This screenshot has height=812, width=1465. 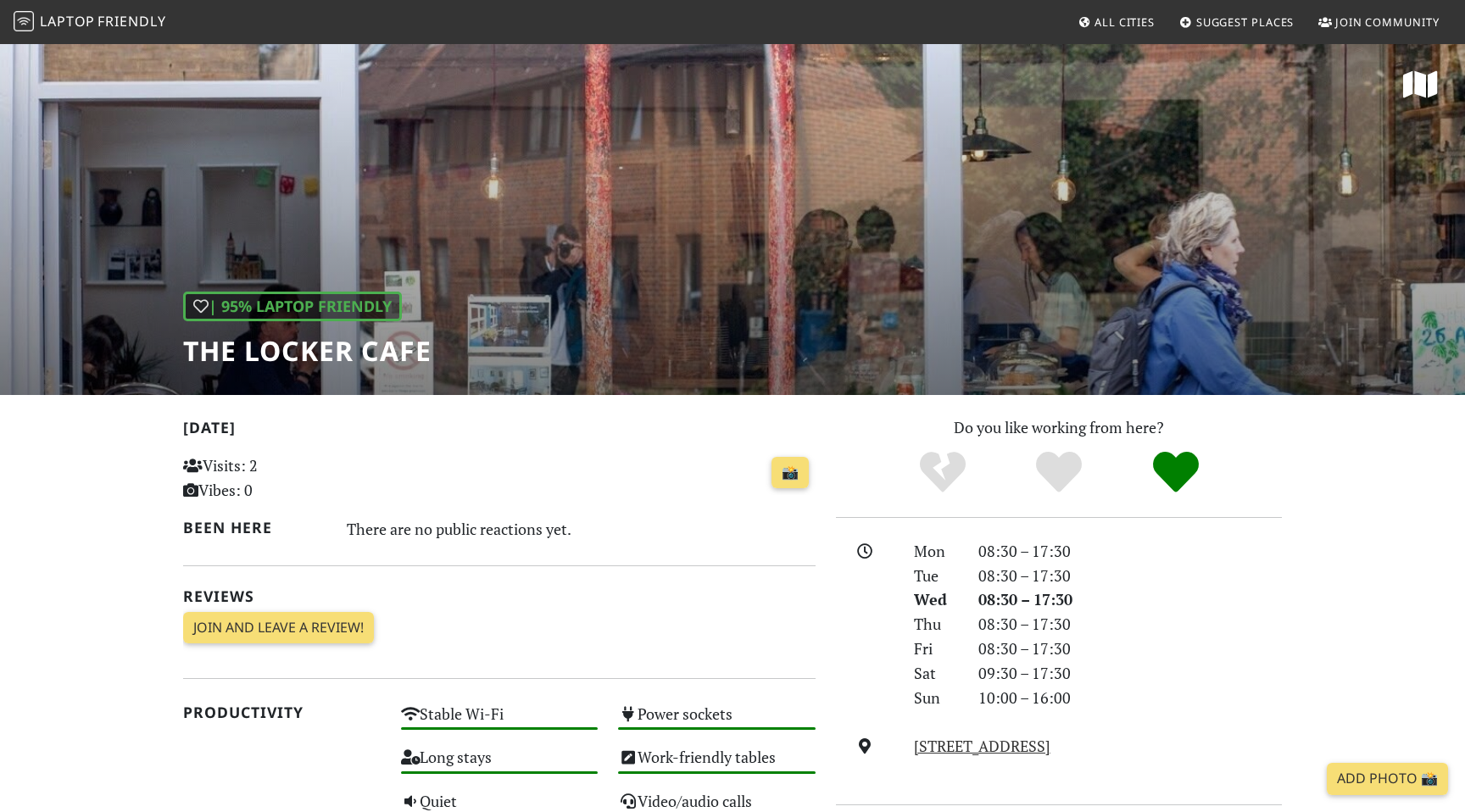 I want to click on div: No, so click(x=942, y=472).